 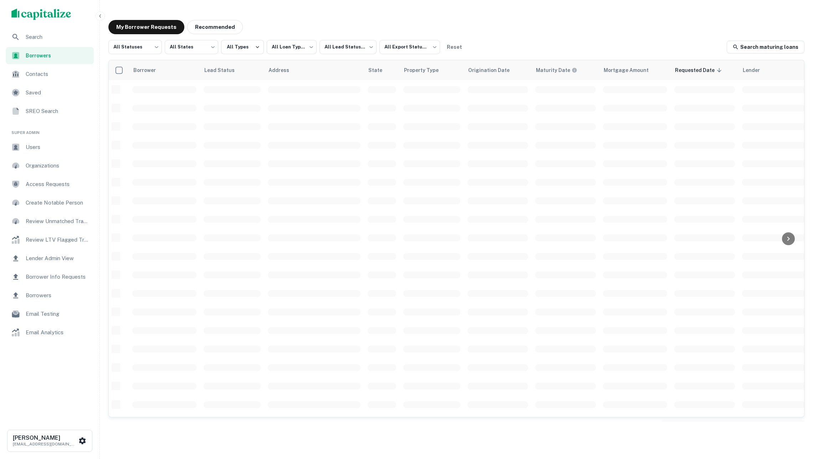 What do you see at coordinates (50, 93) in the screenshot?
I see `a: Saved` at bounding box center [50, 93].